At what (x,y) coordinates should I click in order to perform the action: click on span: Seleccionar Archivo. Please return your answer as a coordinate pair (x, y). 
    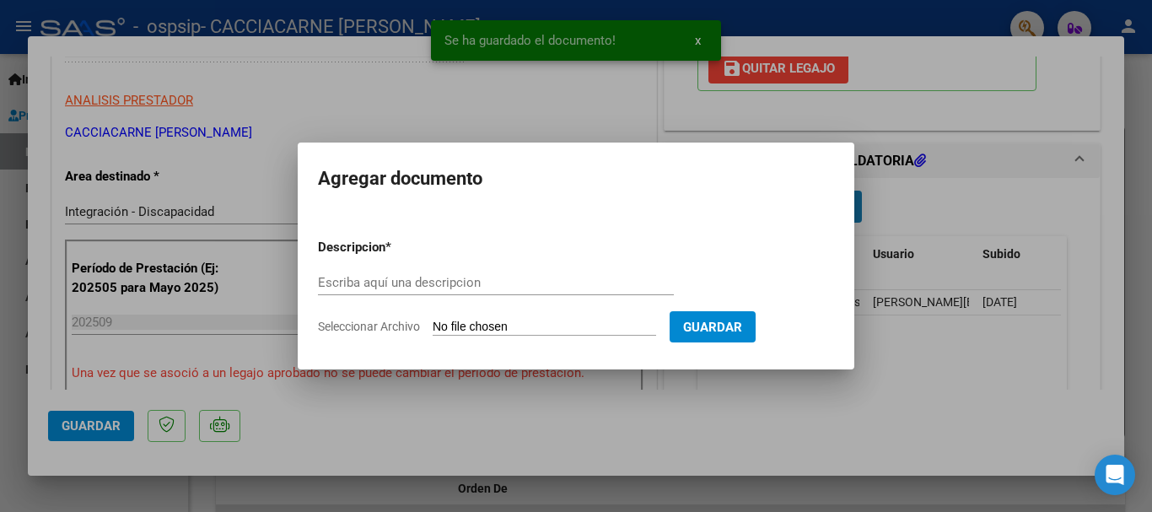
    Looking at the image, I should click on (369, 326).